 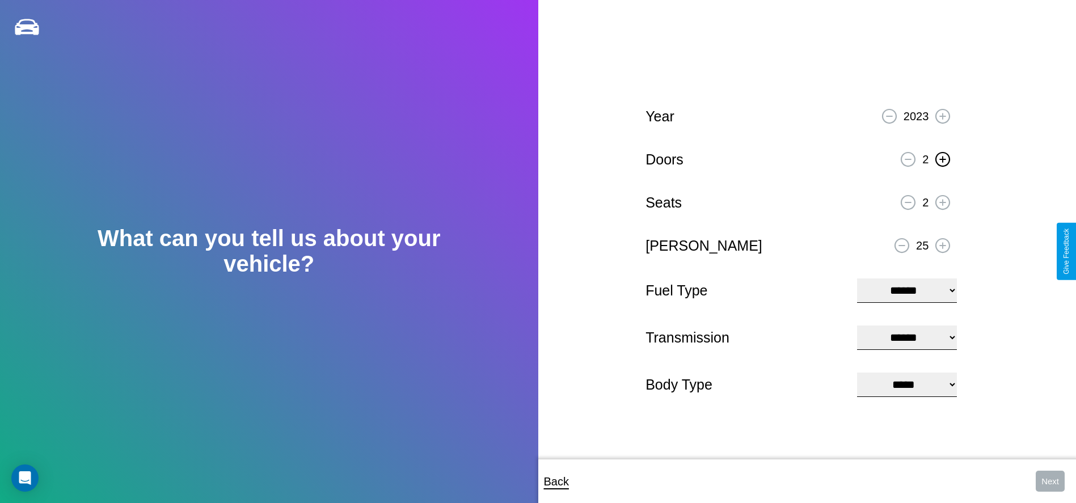 I want to click on p: Year, so click(x=659, y=116).